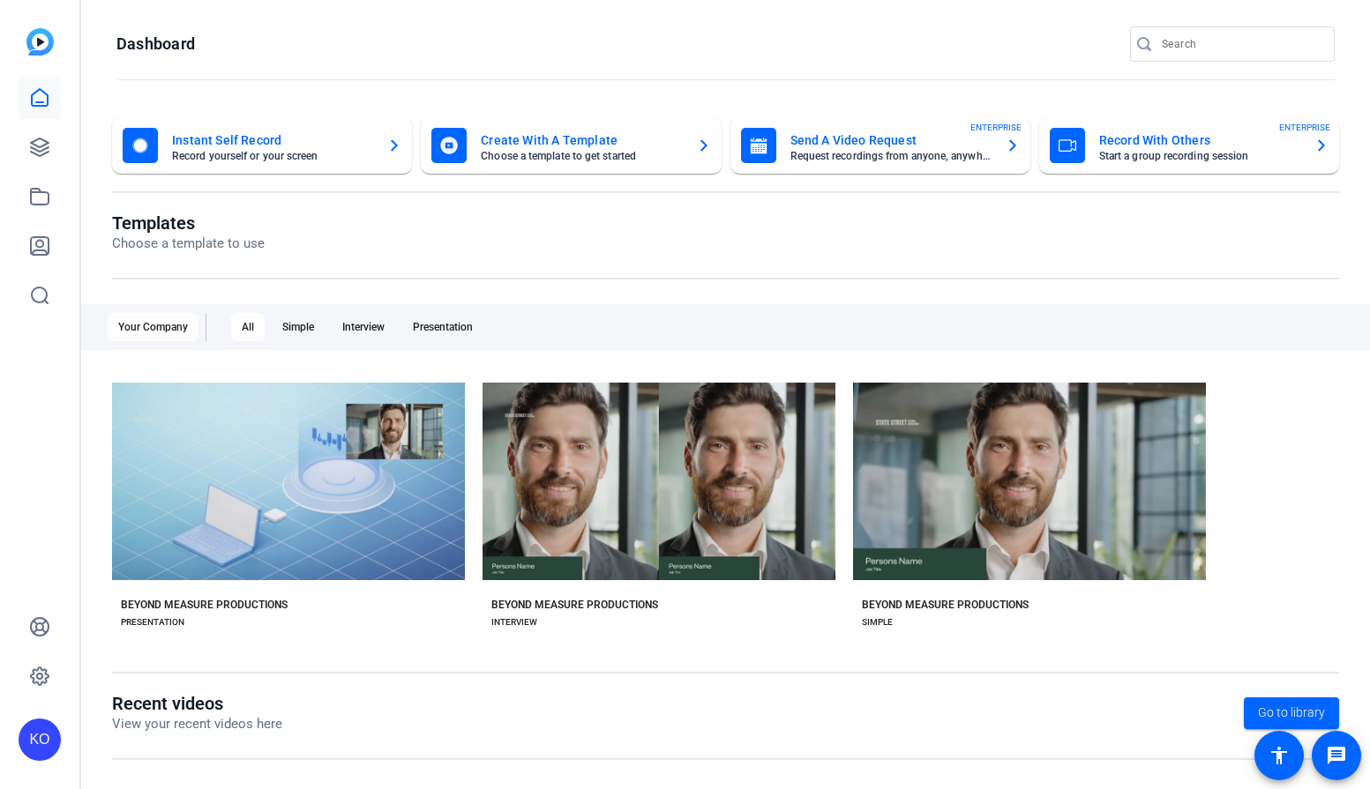 The image size is (1370, 789). I want to click on mat-card-title: Send A Video Request, so click(891, 140).